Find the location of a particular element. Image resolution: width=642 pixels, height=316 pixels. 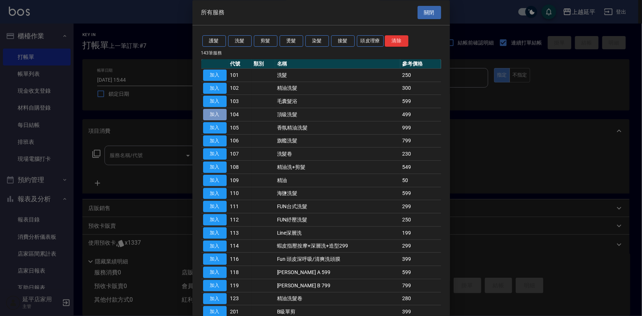

button: 清除 is located at coordinates (397, 41).